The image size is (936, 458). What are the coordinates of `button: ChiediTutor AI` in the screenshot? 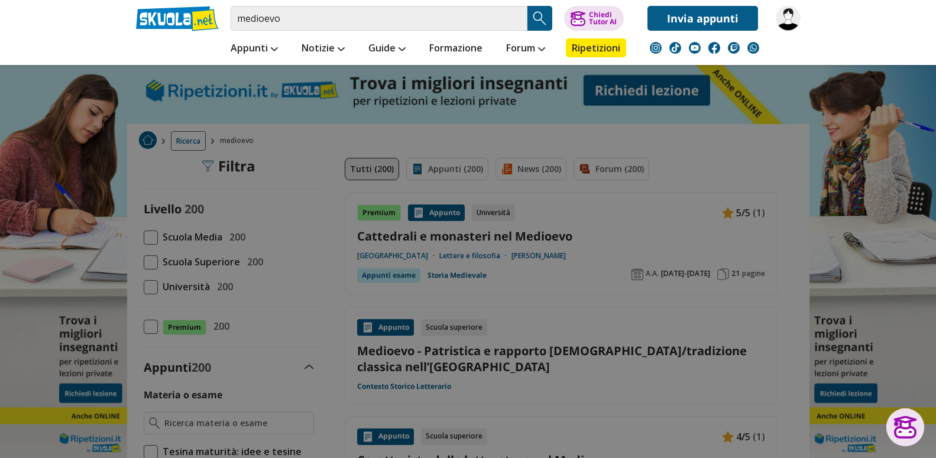 It's located at (593, 18).